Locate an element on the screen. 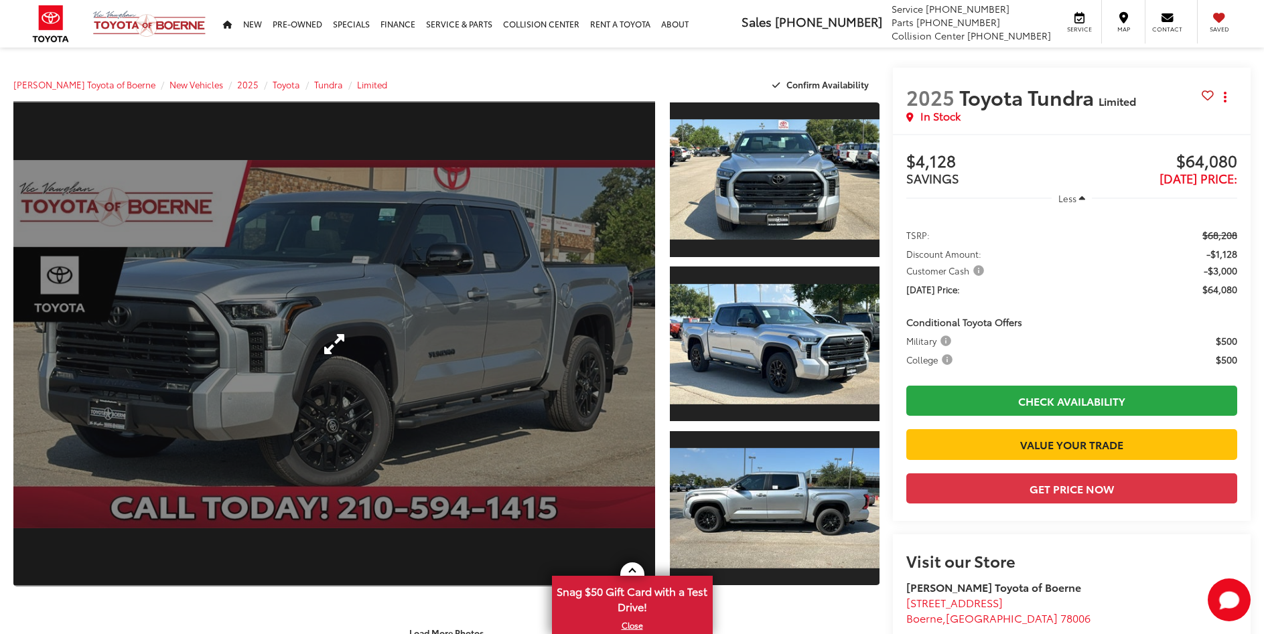  a: Limited is located at coordinates (372, 84).